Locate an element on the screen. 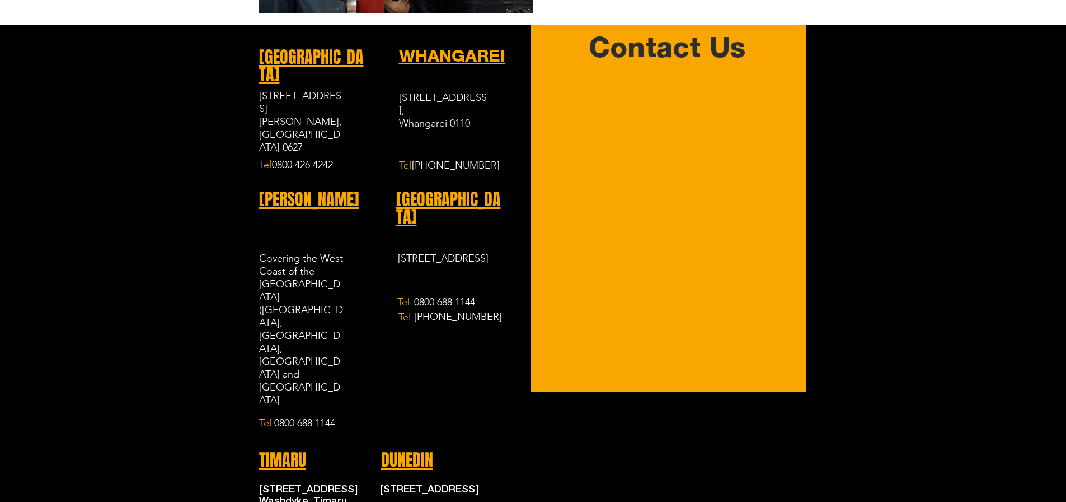  a: 0800 426 4242 is located at coordinates (302, 165).